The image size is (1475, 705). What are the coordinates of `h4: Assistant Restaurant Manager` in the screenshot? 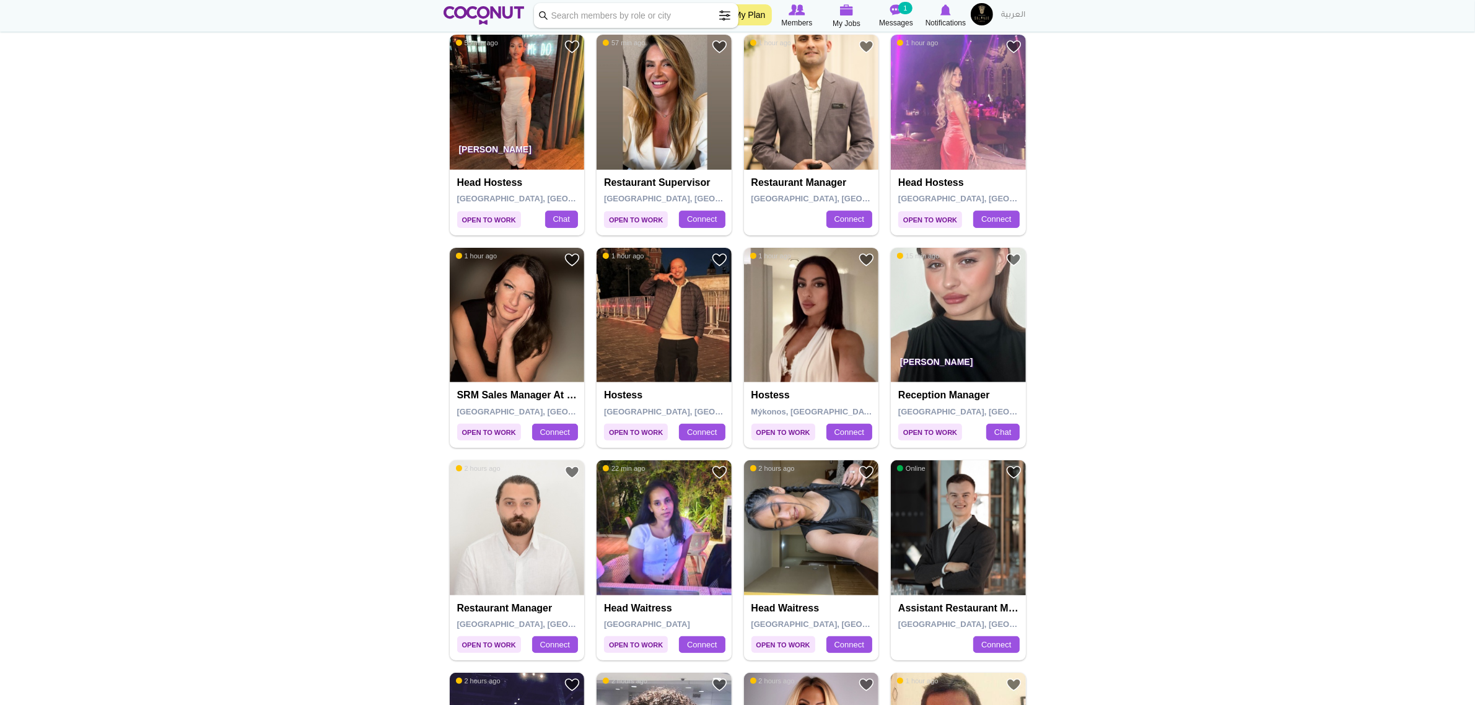 It's located at (959, 608).